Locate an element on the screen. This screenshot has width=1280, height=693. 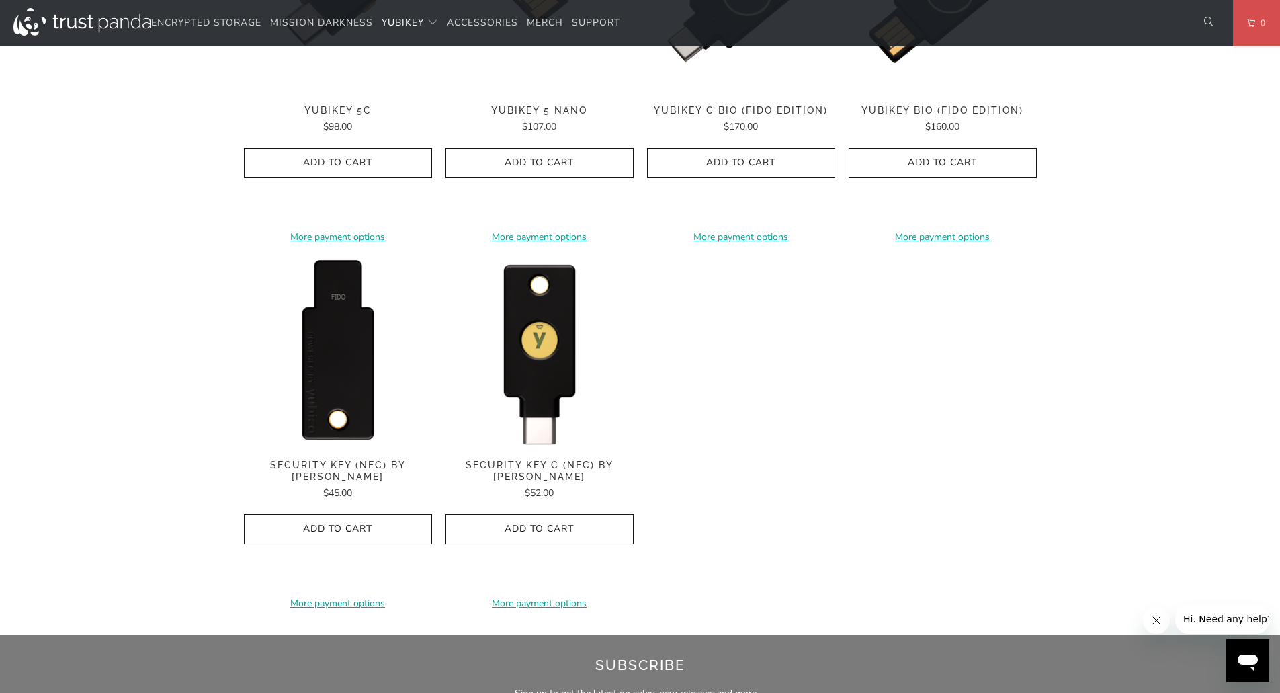
span: $170.00 is located at coordinates (741, 126).